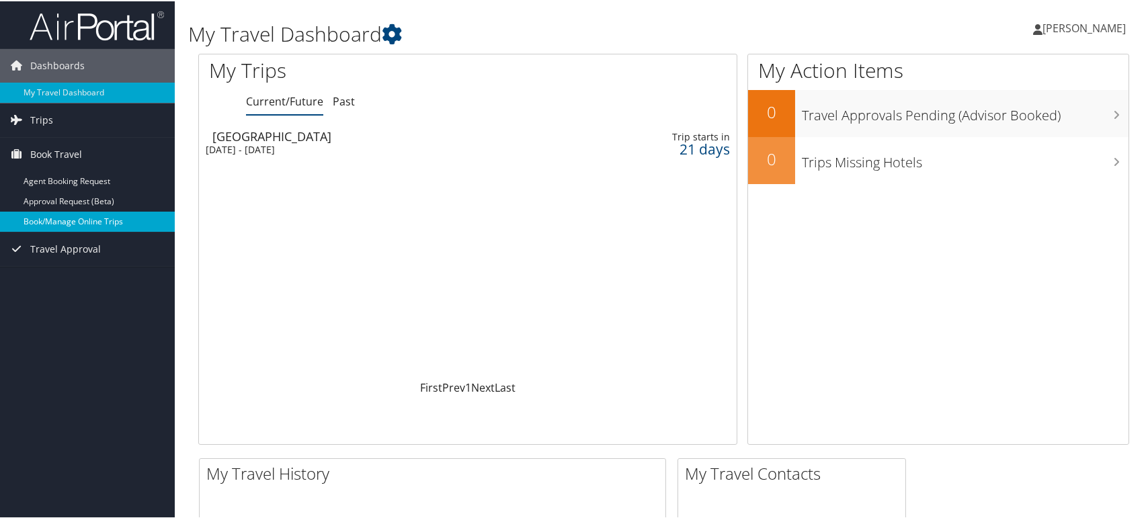 This screenshot has height=518, width=1148. What do you see at coordinates (938, 69) in the screenshot?
I see `h1: My Action Items` at bounding box center [938, 69].